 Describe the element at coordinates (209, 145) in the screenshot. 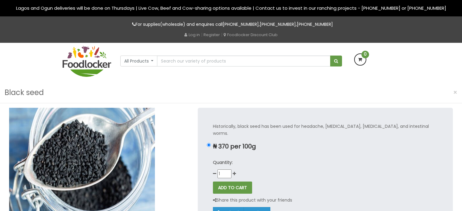

I see `input: ₦ 370 per 100g` at that location.